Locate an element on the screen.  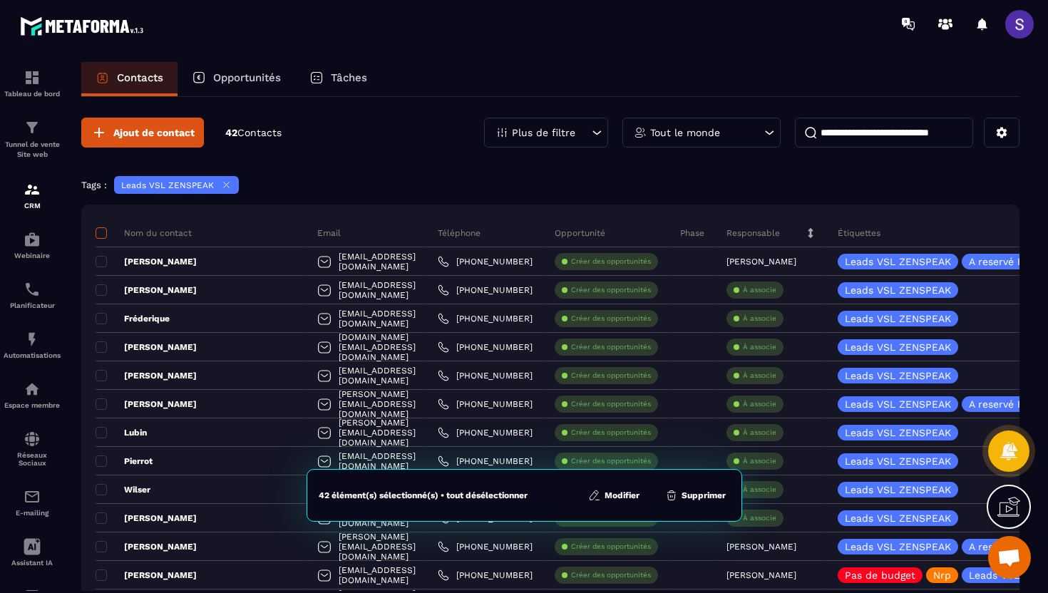
p: Tâches is located at coordinates (349, 78).